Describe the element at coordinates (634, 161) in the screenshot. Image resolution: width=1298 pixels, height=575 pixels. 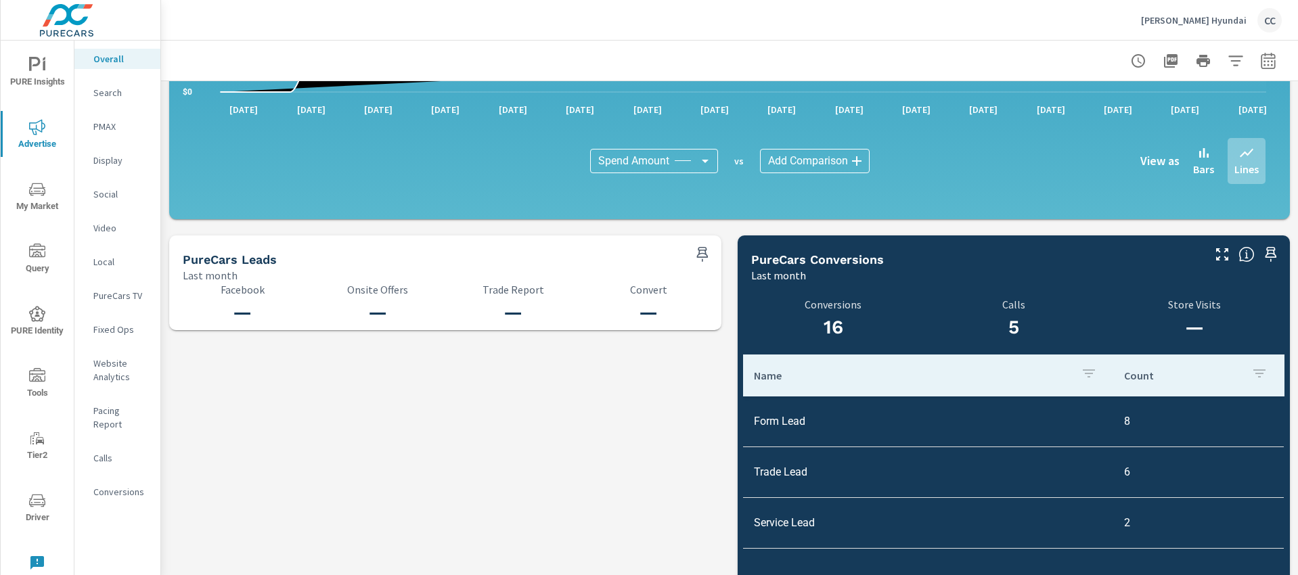
I see `span: Spend Amount` at that location.